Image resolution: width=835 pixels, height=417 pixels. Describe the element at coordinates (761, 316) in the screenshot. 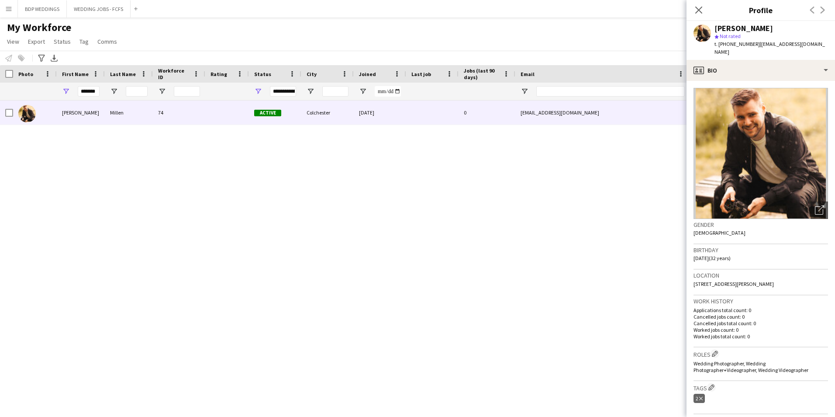

I see `p: Cancelled jobs count: 0` at that location.